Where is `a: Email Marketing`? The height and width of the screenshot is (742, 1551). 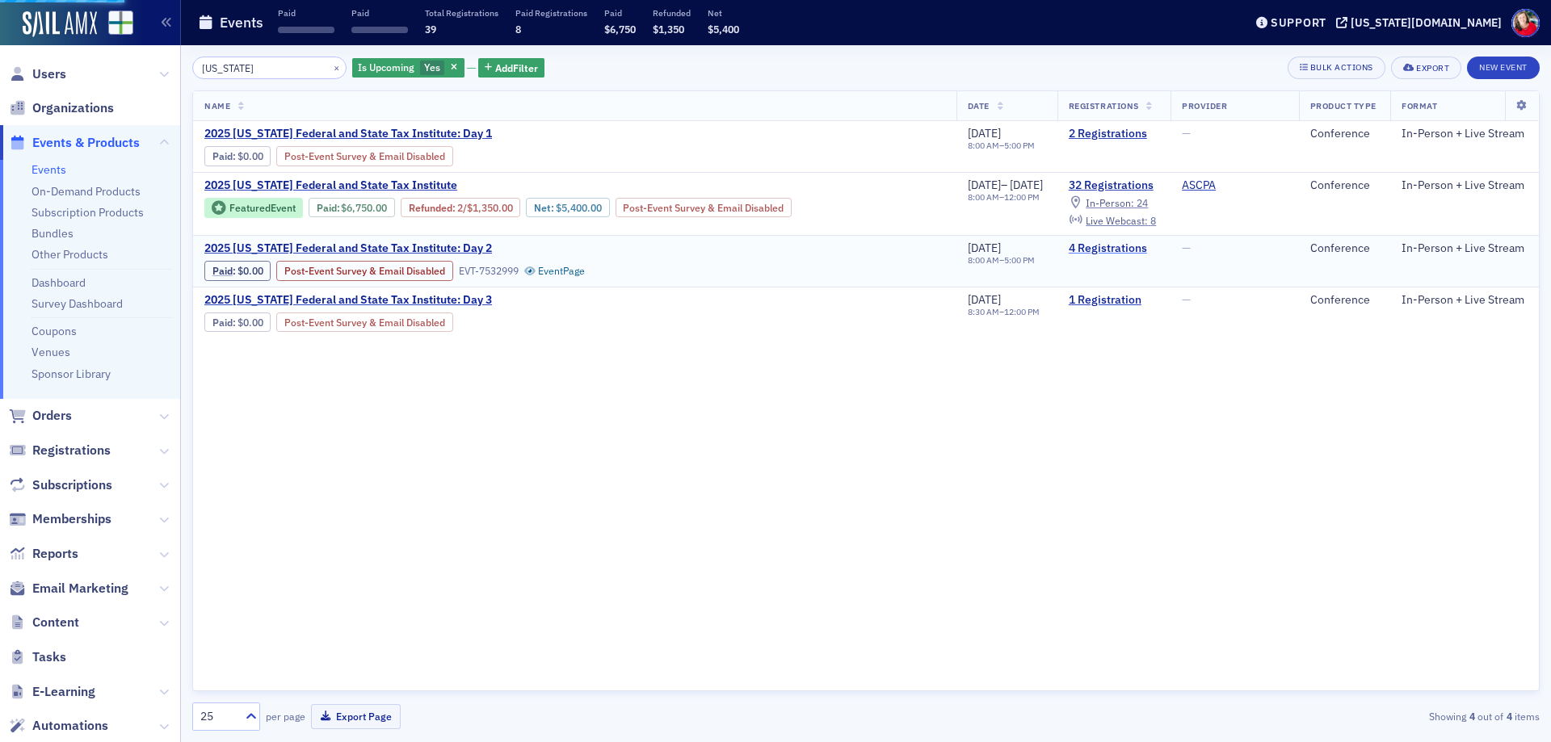
a: Email Marketing is located at coordinates (69, 589).